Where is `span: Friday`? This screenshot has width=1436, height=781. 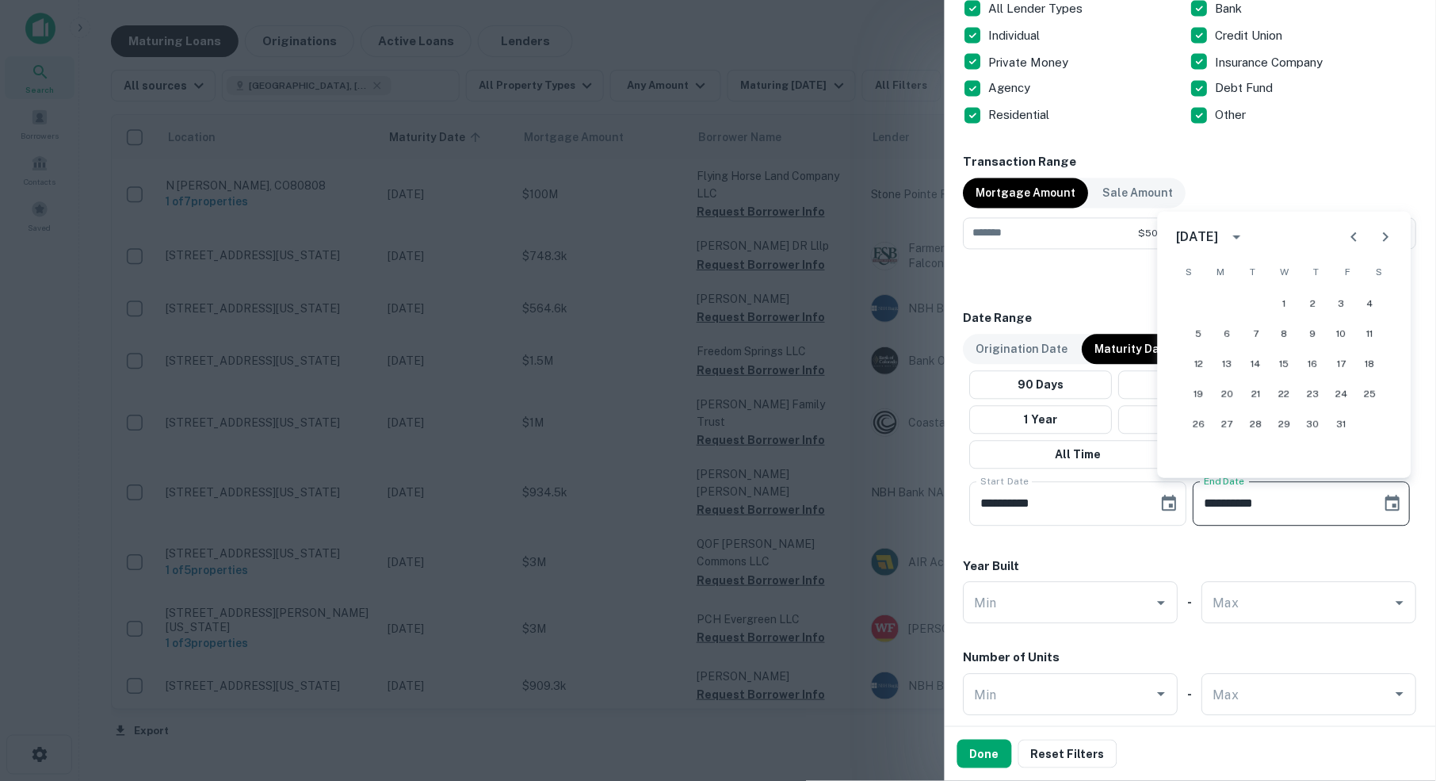
span: Friday is located at coordinates (1348, 272).